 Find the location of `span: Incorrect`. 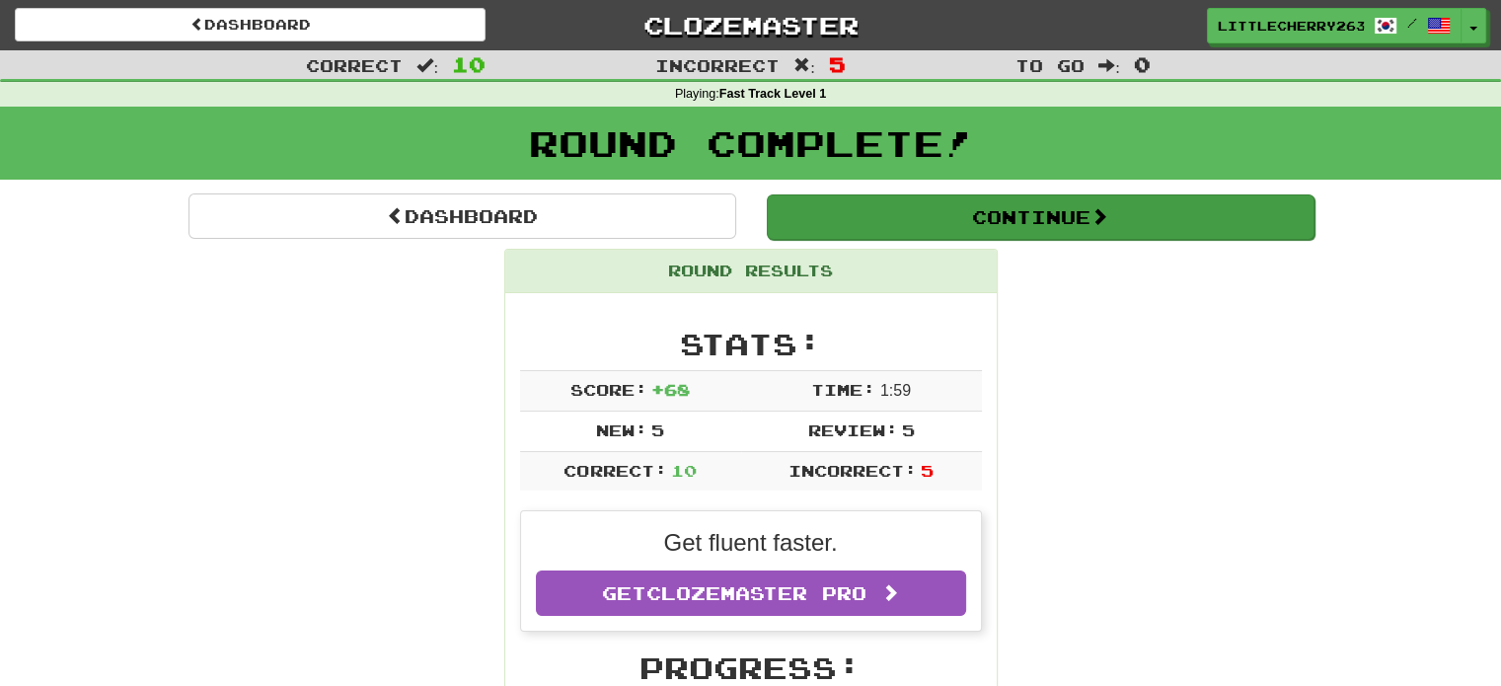

span: Incorrect is located at coordinates (717, 65).